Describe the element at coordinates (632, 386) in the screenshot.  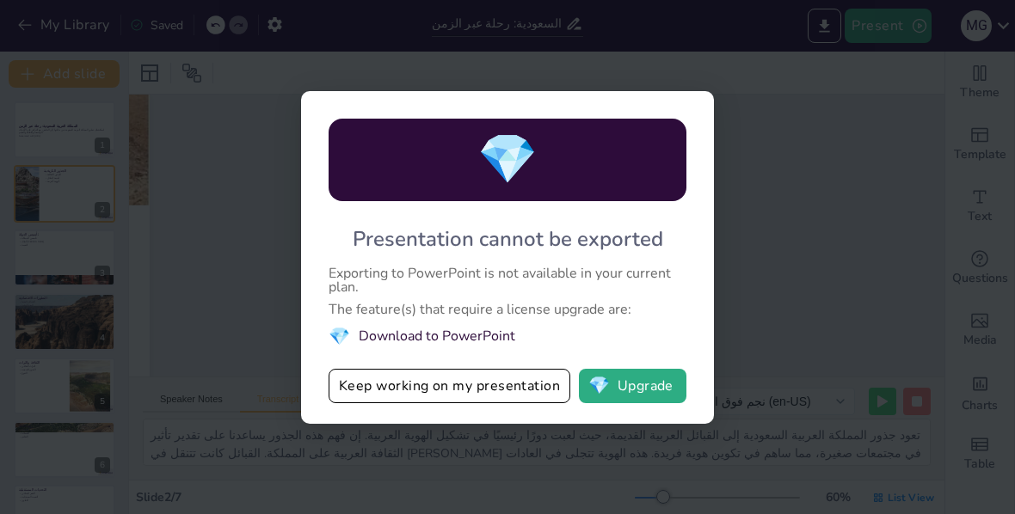
I see `button: diamondUpgrade` at that location.